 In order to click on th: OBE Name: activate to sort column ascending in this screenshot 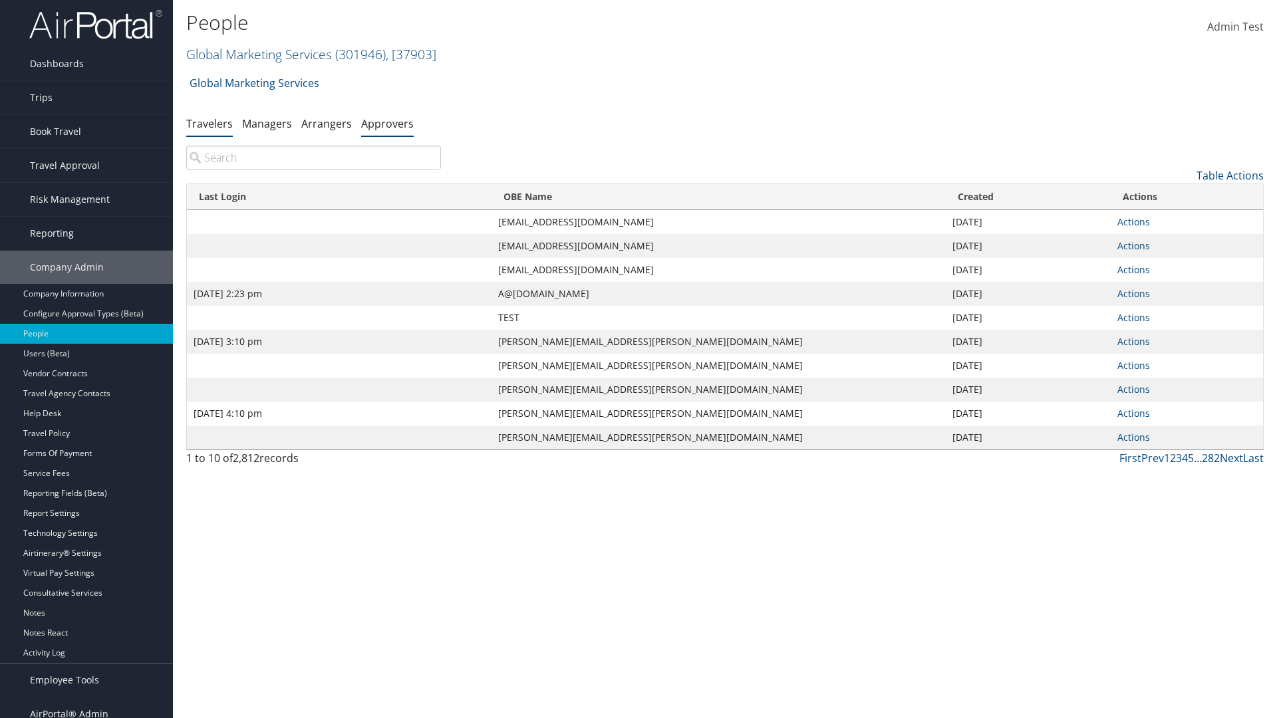, I will do `click(719, 197)`.